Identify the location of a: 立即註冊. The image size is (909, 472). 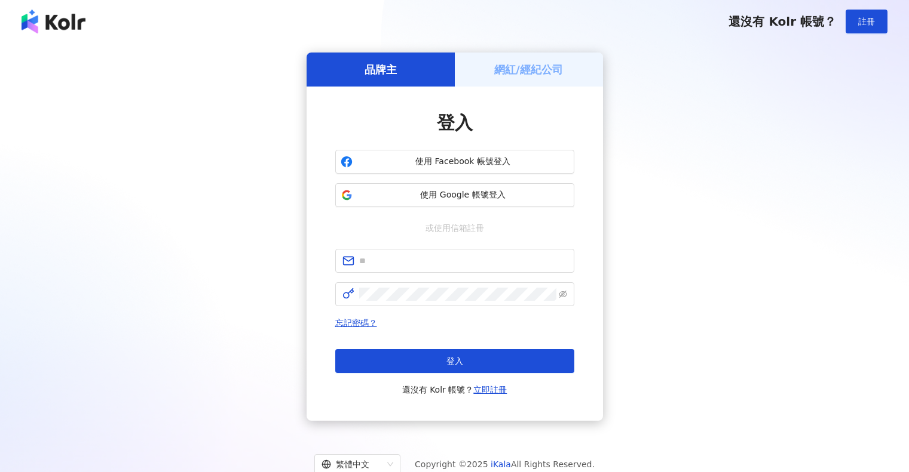
(490, 390).